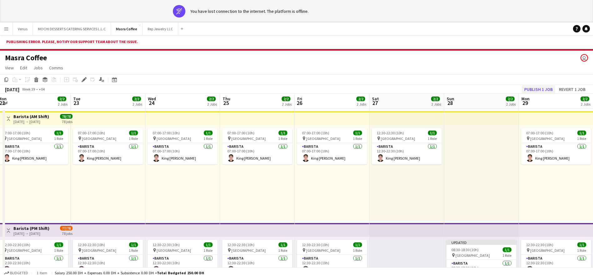 This screenshot has width=593, height=278. Describe the element at coordinates (77, 99) in the screenshot. I see `span: Tue` at that location.